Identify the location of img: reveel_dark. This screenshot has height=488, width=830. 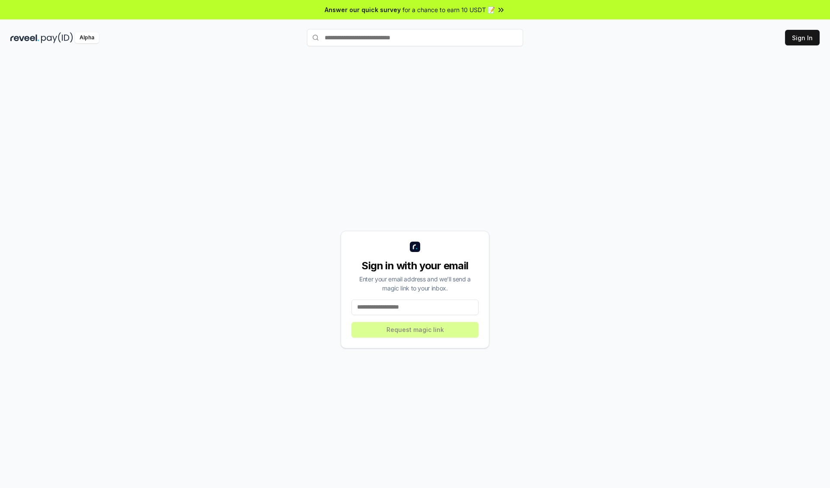
(25, 38).